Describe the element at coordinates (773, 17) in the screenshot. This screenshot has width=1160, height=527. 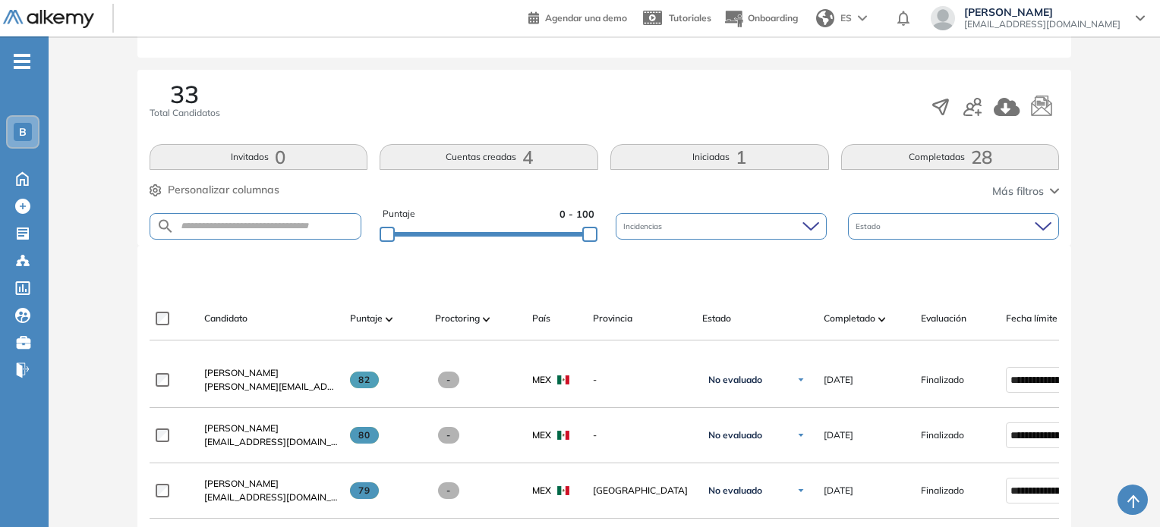
I see `span: Onboarding` at that location.